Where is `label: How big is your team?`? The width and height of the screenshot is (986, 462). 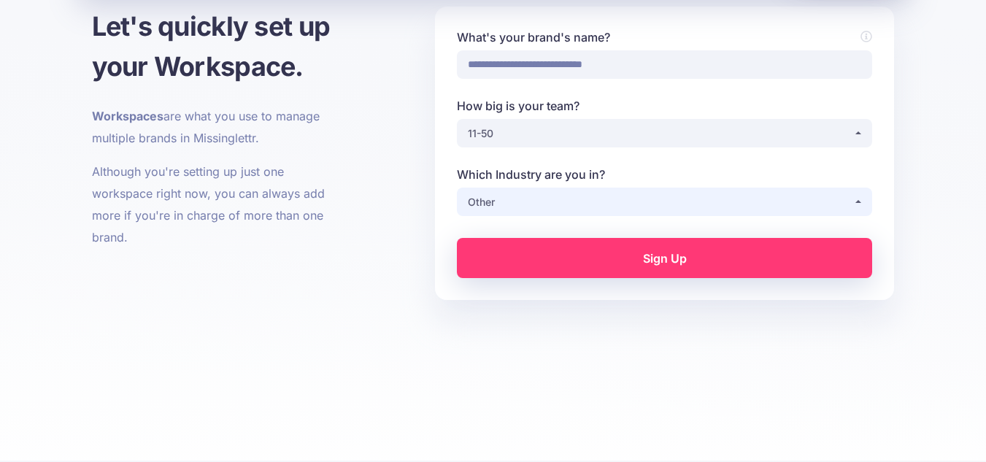 label: How big is your team? is located at coordinates (664, 106).